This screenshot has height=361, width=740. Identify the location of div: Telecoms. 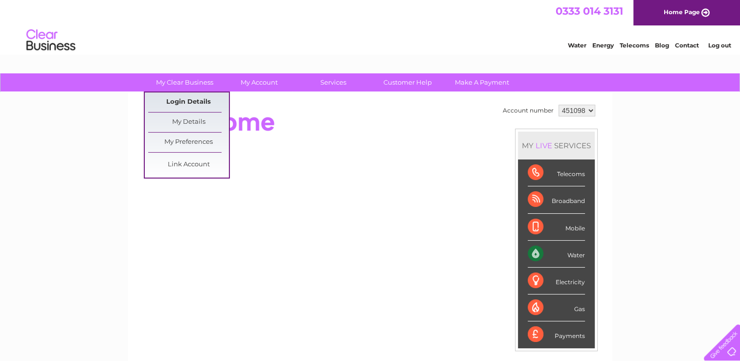
(556, 173).